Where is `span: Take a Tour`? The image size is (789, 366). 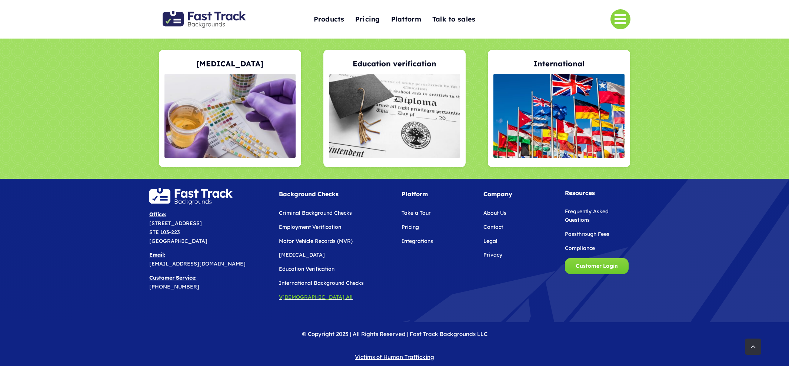
span: Take a Tour is located at coordinates (416, 213).